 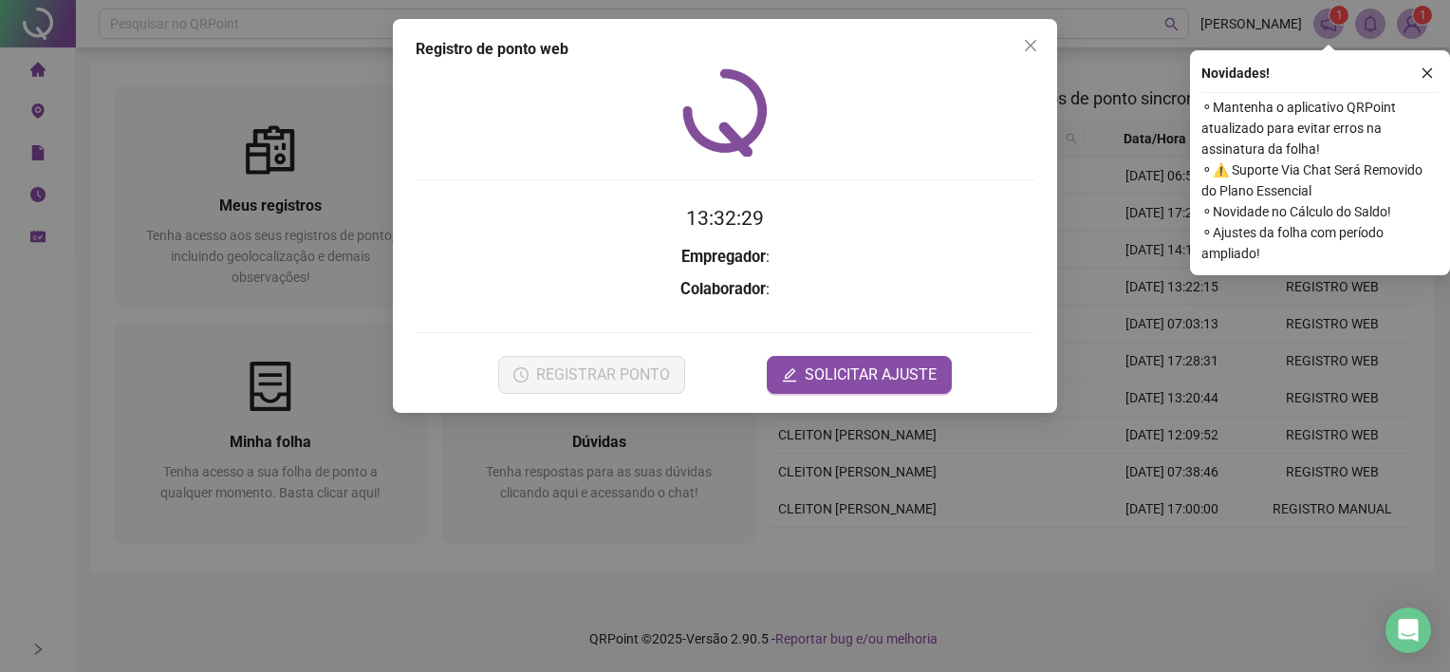 I want to click on span: ⚬ Novidade no Cálculo do Saldo!, so click(x=1320, y=212).